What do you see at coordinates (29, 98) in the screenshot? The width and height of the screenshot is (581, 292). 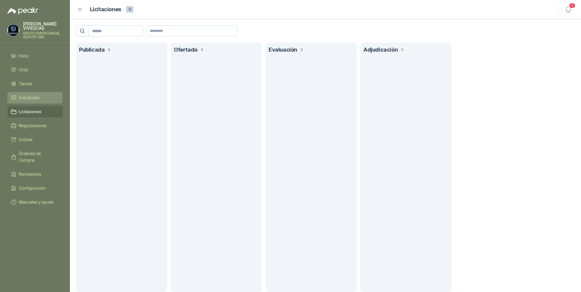 I see `span: Solicitudes` at bounding box center [29, 98].